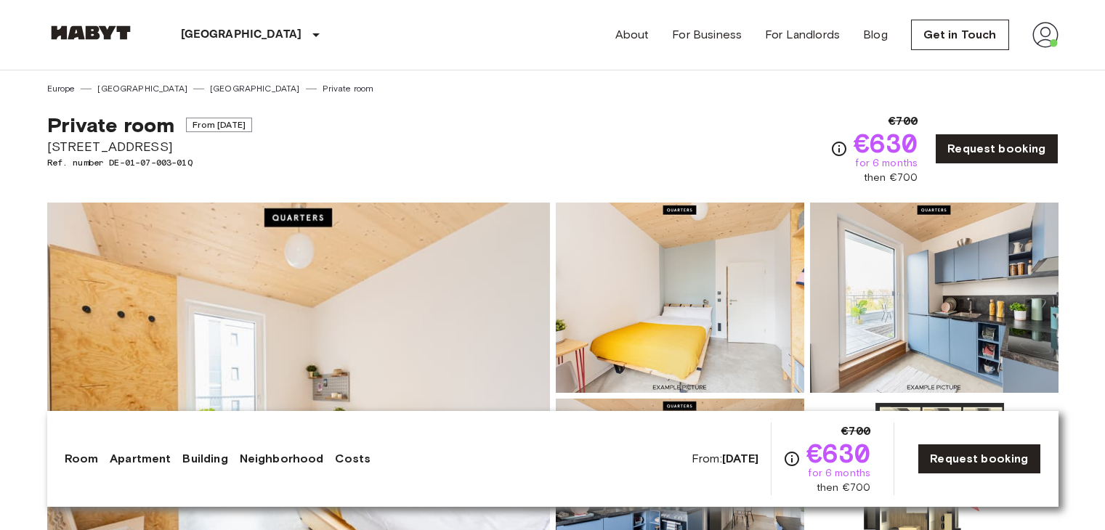  Describe the element at coordinates (352, 459) in the screenshot. I see `a: Costs` at that location.